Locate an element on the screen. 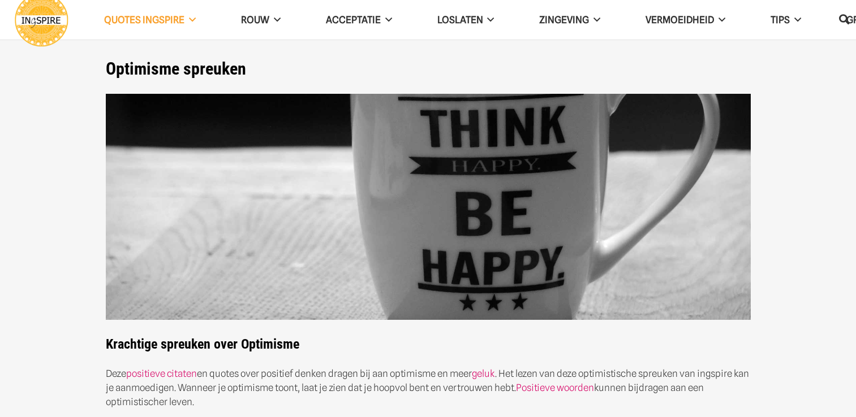  a: Zingeving is located at coordinates (569, 20).